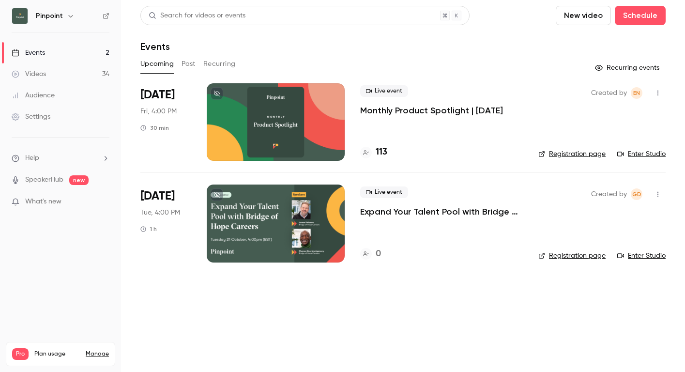 The width and height of the screenshot is (685, 372). Describe the element at coordinates (32, 158) in the screenshot. I see `span: Help` at that location.